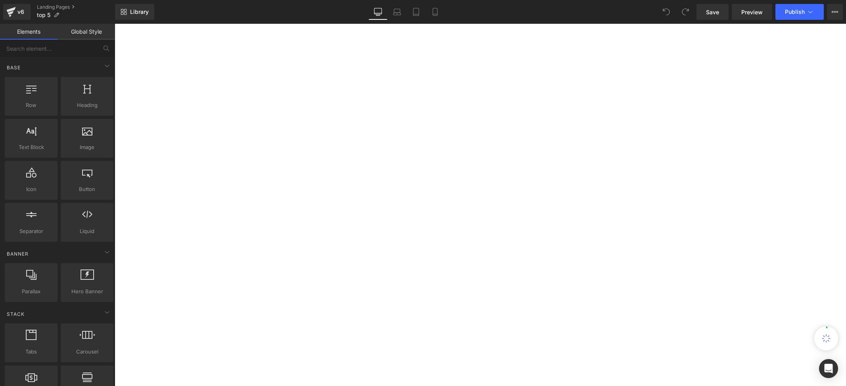  What do you see at coordinates (686, 12) in the screenshot?
I see `button: Redo` at bounding box center [686, 12].